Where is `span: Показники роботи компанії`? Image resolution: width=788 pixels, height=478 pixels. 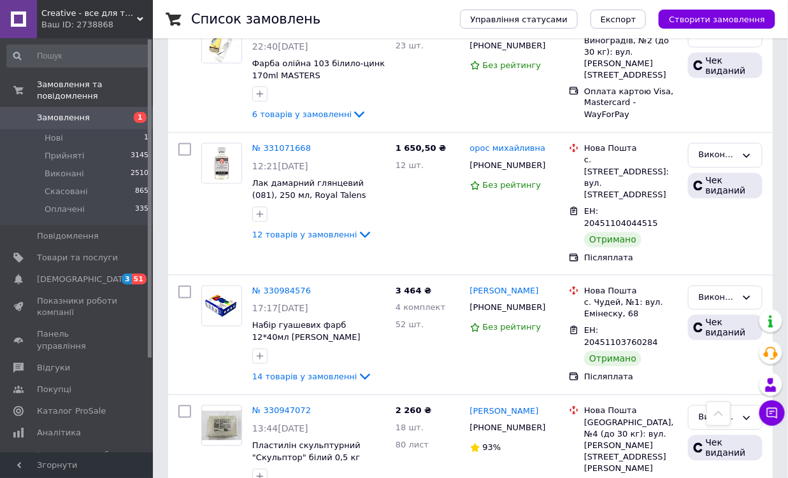
span: Показники роботи компанії is located at coordinates (77, 307).